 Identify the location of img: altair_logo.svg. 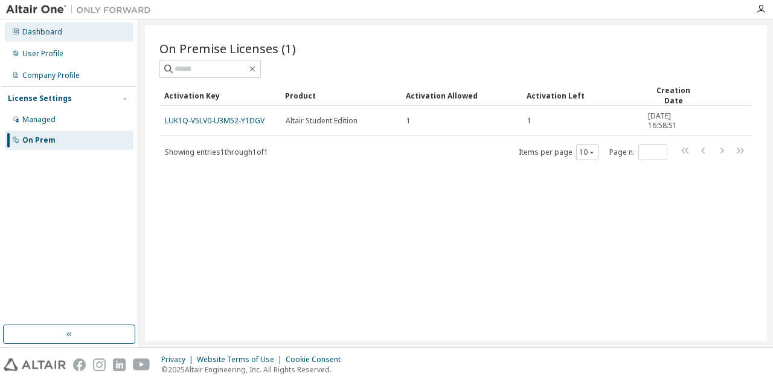
(34, 364).